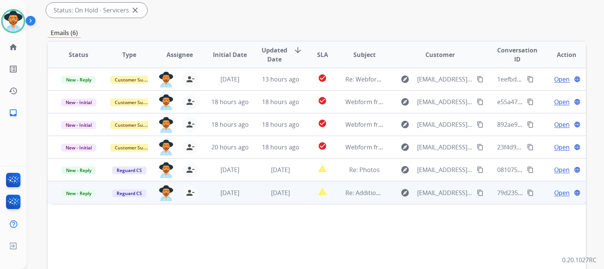 This screenshot has width=604, height=269. Describe the element at coordinates (440, 55) in the screenshot. I see `span: Customer` at that location.